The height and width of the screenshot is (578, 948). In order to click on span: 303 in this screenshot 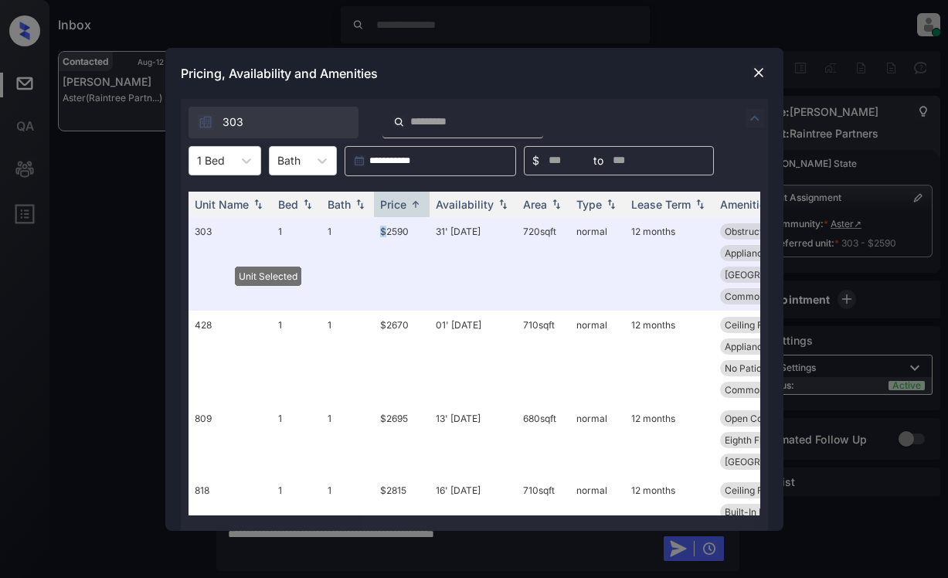, I will do `click(233, 122)`.